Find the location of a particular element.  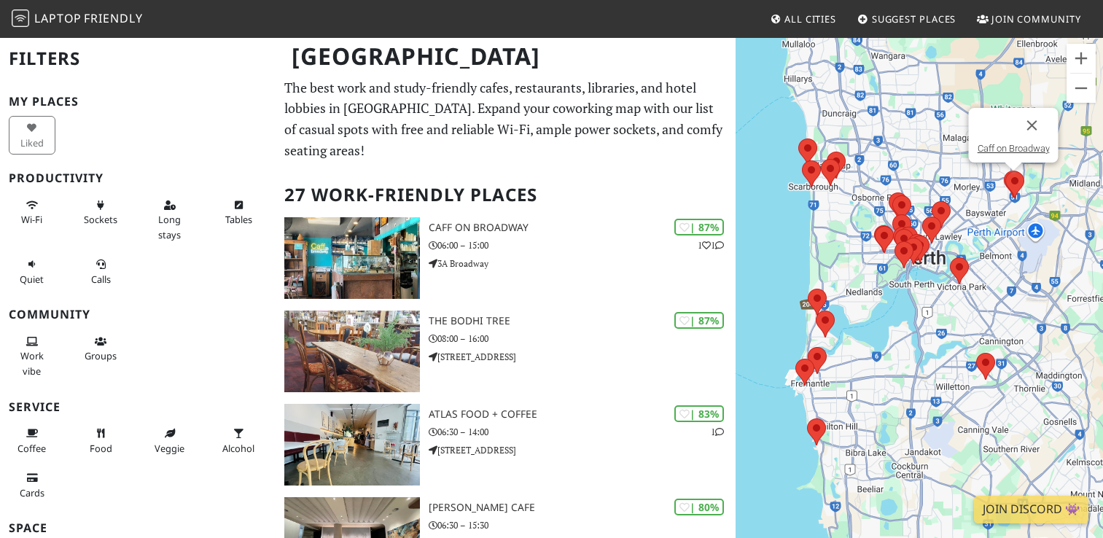

h3: Atlas Food + Coffee is located at coordinates (582, 414).